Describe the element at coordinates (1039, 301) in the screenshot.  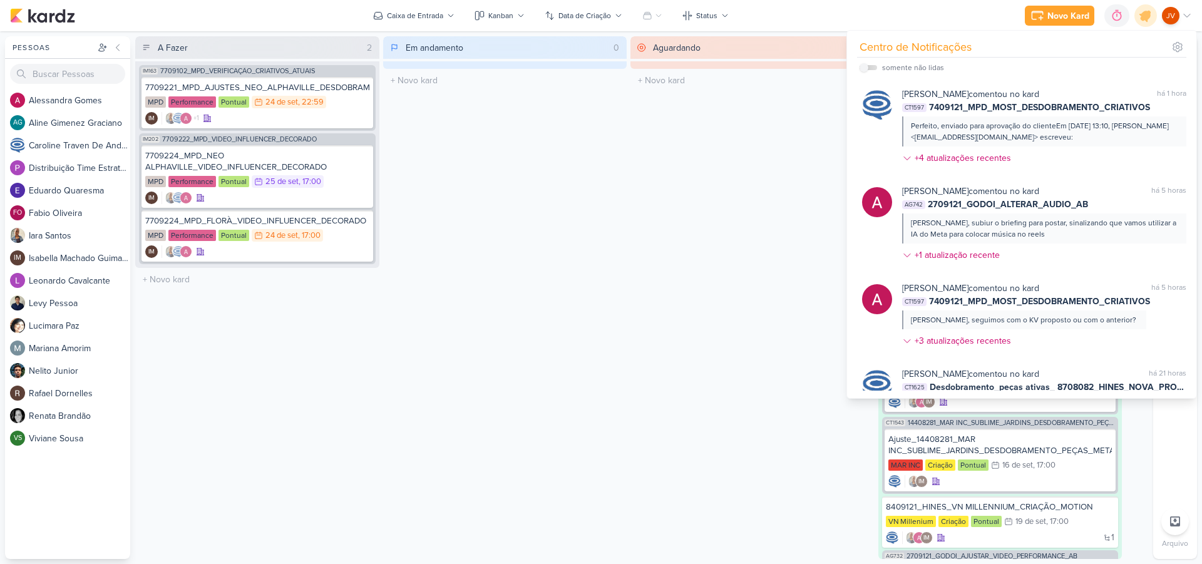
I see `span: 7409121_MPD_MOST_DESDOBRAMENTO_CRIATIVOS` at that location.